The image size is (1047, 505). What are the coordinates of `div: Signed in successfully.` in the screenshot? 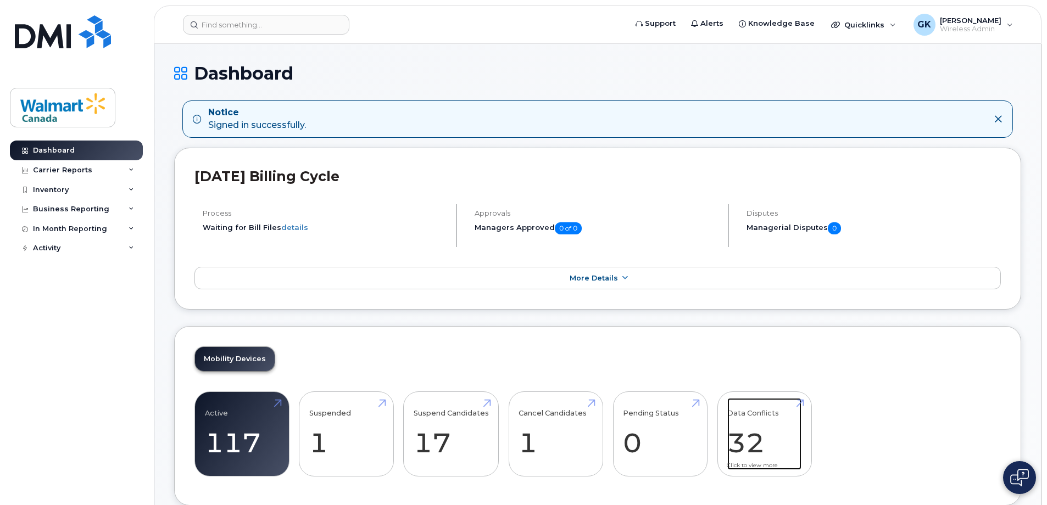 It's located at (257, 119).